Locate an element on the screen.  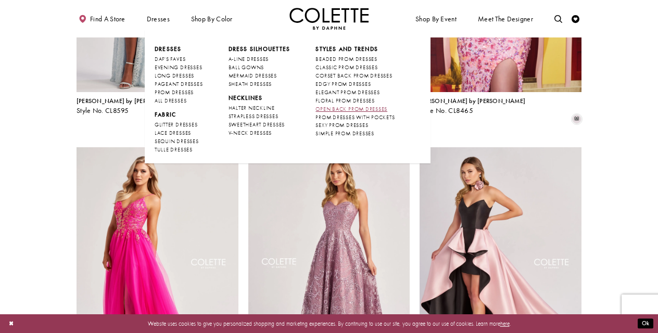
span: BALL GOWNS is located at coordinates (246, 67).